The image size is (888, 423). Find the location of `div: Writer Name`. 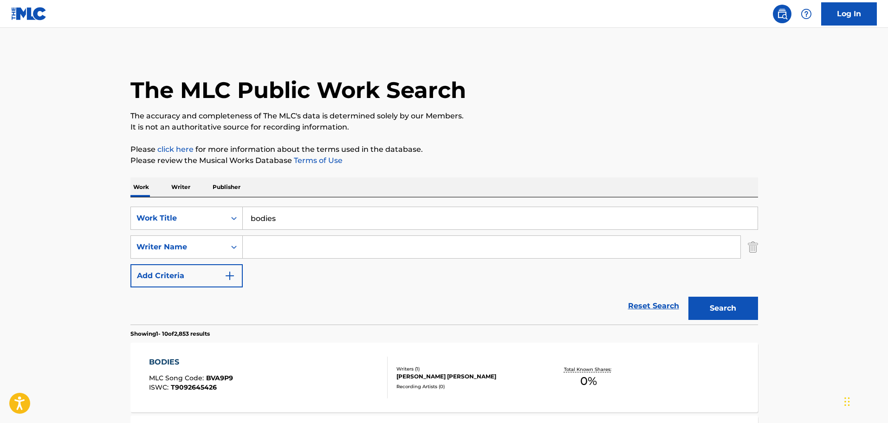

div: Writer Name is located at coordinates (178, 247).